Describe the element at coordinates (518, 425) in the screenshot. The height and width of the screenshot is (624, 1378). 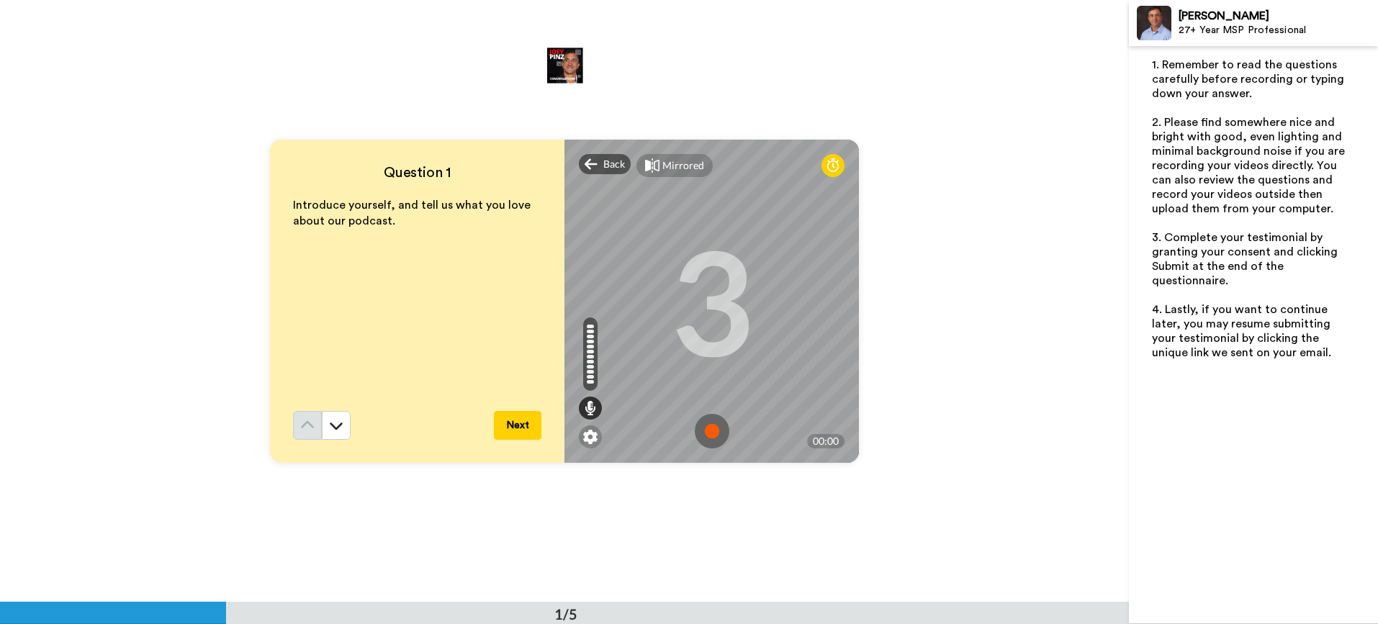
I see `button: Next` at that location.